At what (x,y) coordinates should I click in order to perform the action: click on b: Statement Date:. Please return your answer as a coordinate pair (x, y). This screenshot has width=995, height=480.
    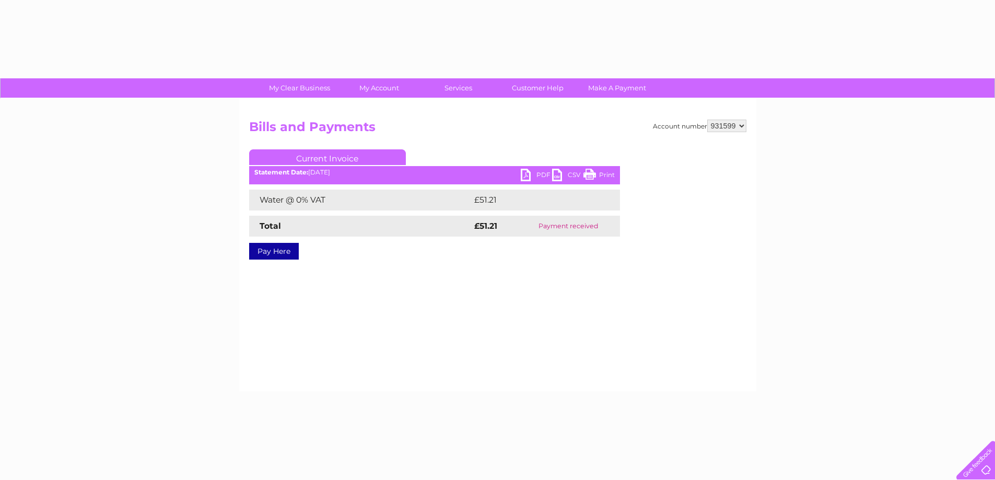
    Looking at the image, I should click on (281, 172).